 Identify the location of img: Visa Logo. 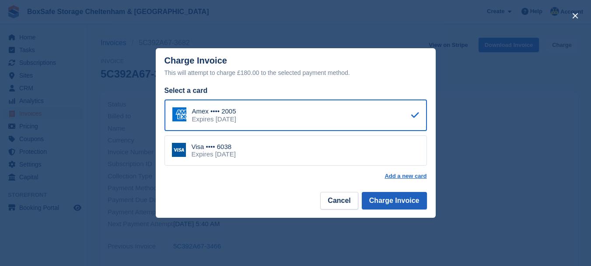
(179, 150).